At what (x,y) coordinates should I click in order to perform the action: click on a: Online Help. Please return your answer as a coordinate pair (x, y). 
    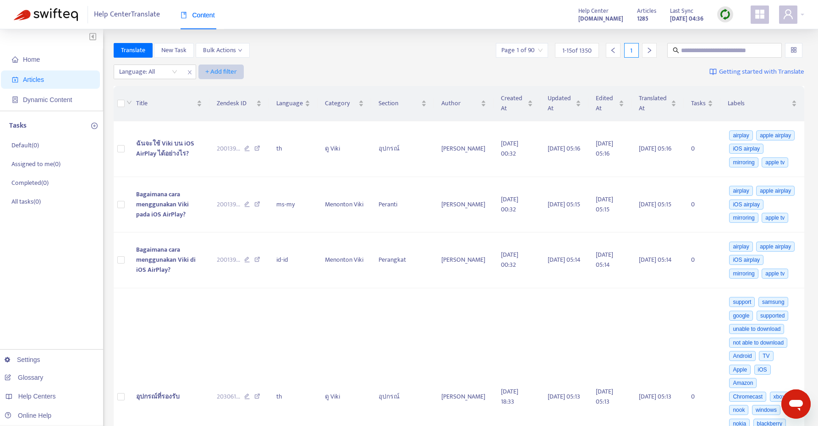
    Looking at the image, I should click on (28, 416).